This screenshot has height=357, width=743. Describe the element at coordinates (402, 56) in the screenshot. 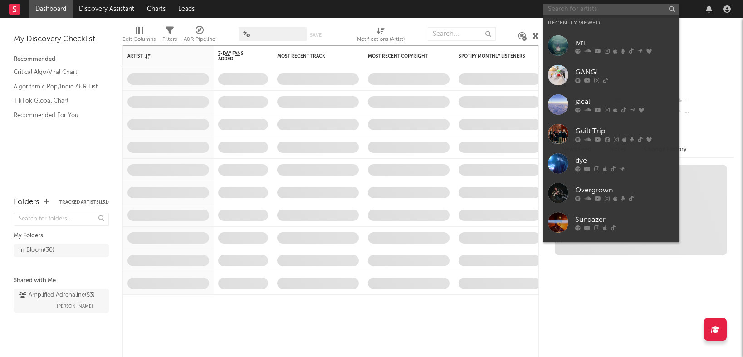

I see `div: Most Recent Copyright` at that location.